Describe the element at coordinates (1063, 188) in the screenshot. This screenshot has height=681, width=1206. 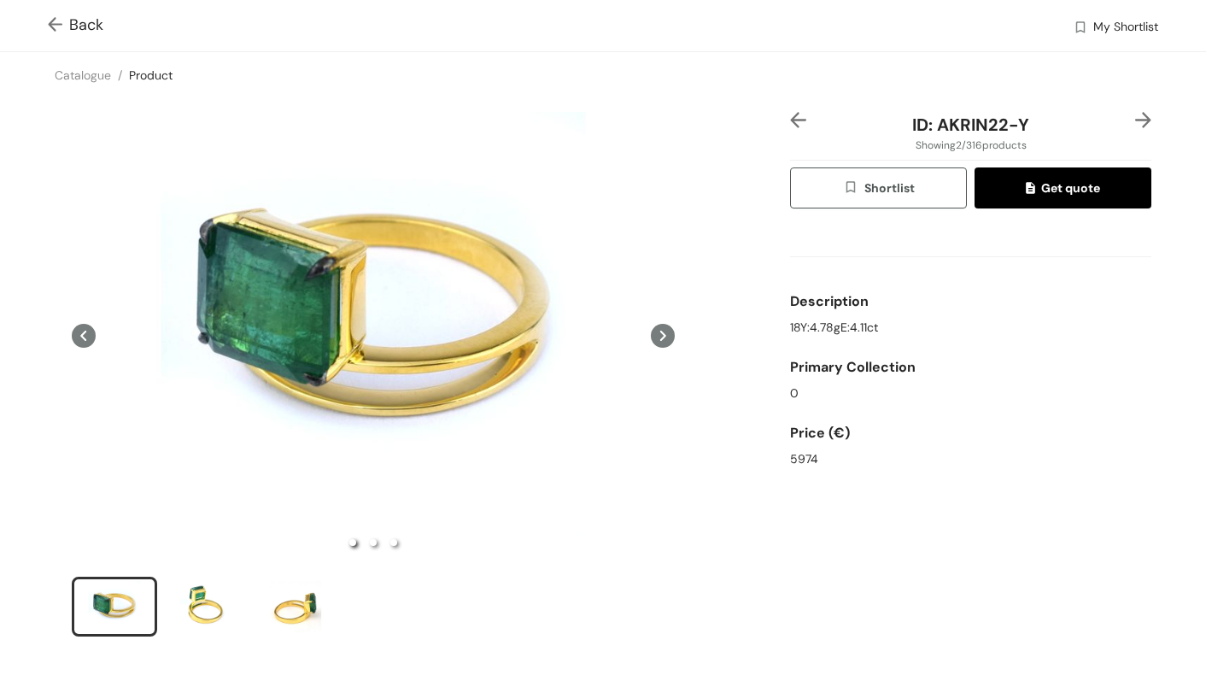
I see `span: Get quote` at that location.